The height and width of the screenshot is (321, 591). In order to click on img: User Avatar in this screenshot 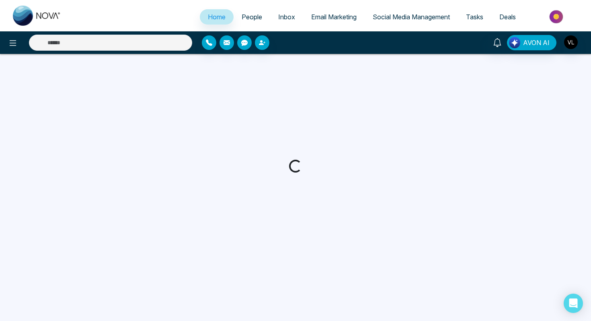, I will do `click(571, 42)`.